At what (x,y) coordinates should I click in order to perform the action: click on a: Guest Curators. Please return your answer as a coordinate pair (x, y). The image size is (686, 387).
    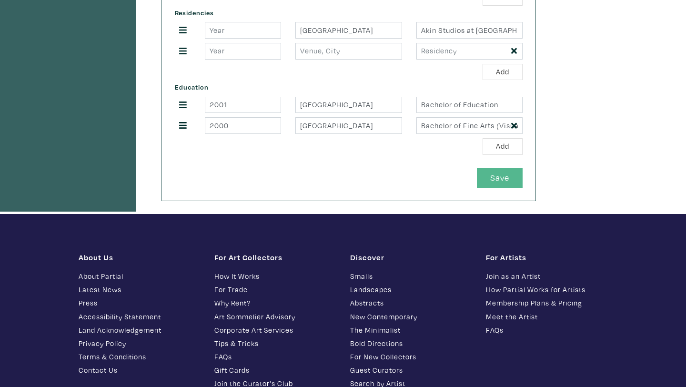
    Looking at the image, I should click on (411, 370).